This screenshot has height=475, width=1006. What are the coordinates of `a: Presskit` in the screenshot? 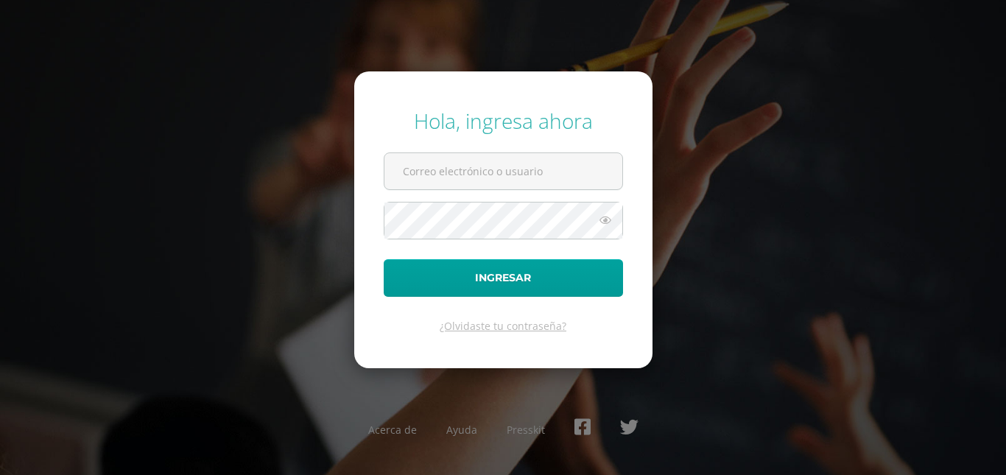 It's located at (526, 430).